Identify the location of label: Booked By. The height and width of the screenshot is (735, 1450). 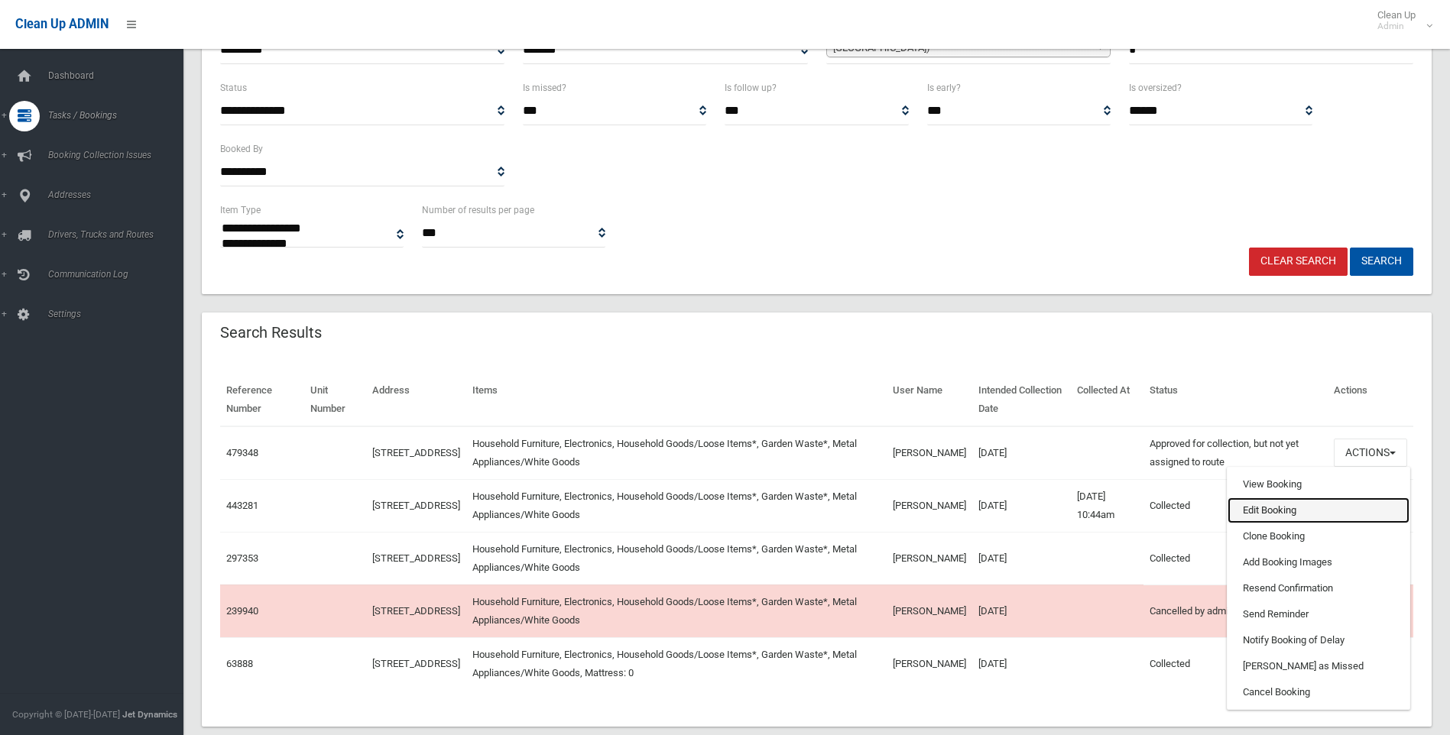
(242, 149).